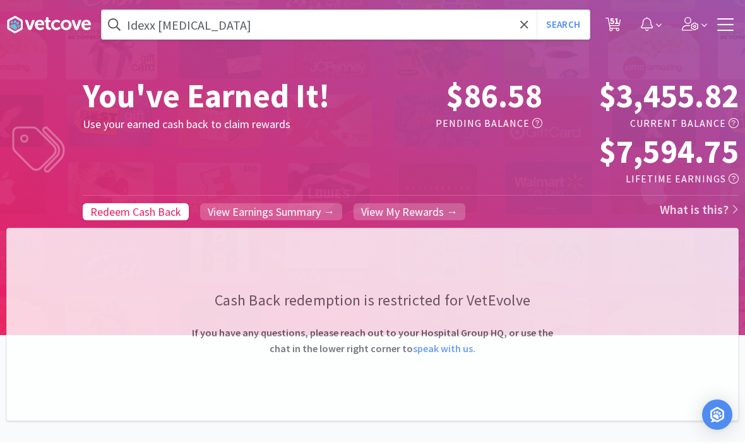  I want to click on span: View My Rewards →, so click(409, 212).